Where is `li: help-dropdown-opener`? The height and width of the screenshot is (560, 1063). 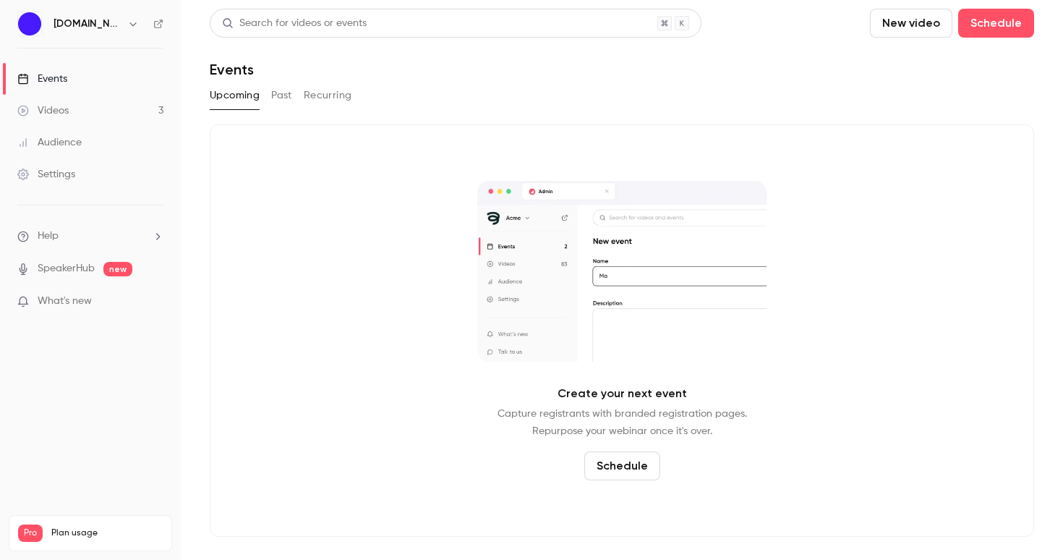
li: help-dropdown-opener is located at coordinates (90, 236).